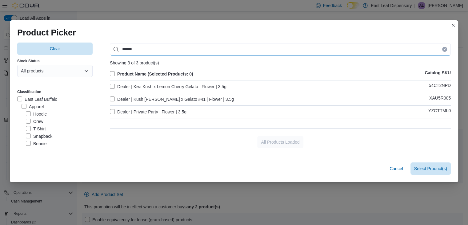 This screenshot has height=225, width=468. What do you see at coordinates (36, 143) in the screenshot?
I see `label: Beanie` at bounding box center [36, 143].